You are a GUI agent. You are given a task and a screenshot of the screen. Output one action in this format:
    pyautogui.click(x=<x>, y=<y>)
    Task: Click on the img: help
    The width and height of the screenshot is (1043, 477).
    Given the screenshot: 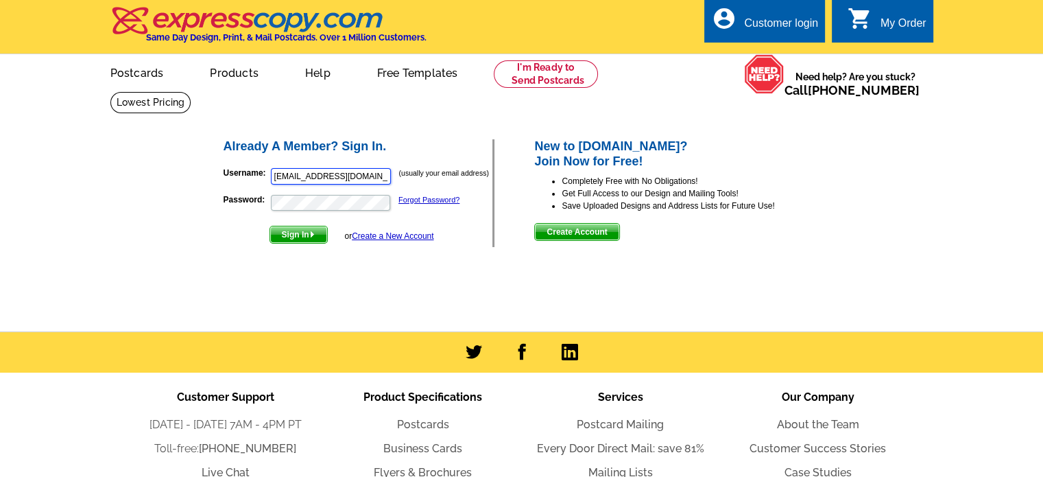 What is the action you would take?
    pyautogui.click(x=764, y=74)
    